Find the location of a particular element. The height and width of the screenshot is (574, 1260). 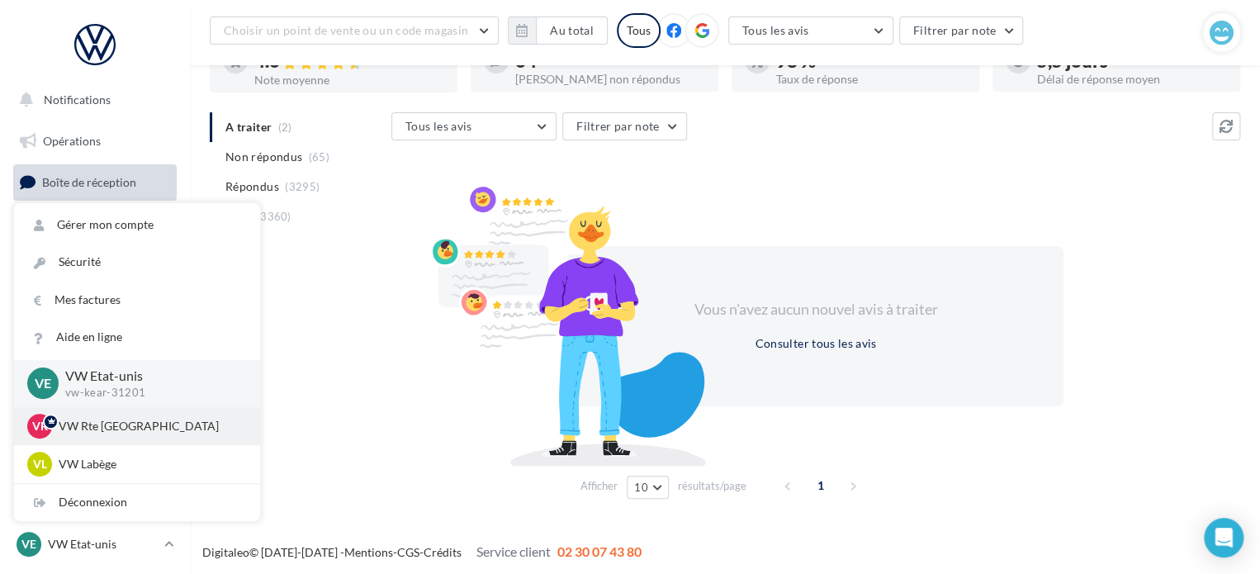

a: Campagnes DataOnDemand is located at coordinates (95, 491).